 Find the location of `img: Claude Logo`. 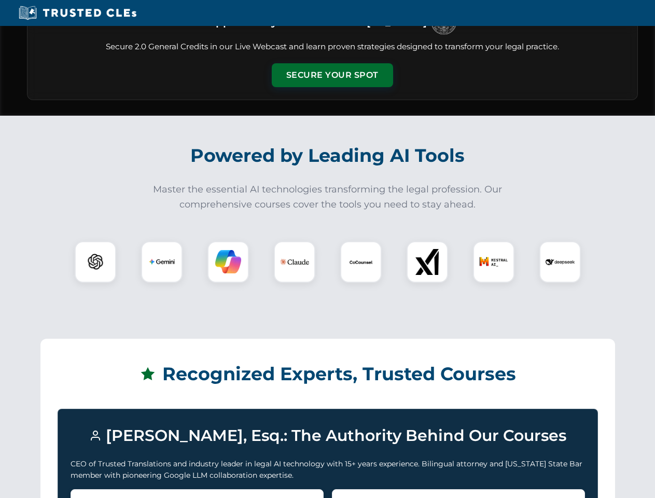

img: Claude Logo is located at coordinates (295, 262).